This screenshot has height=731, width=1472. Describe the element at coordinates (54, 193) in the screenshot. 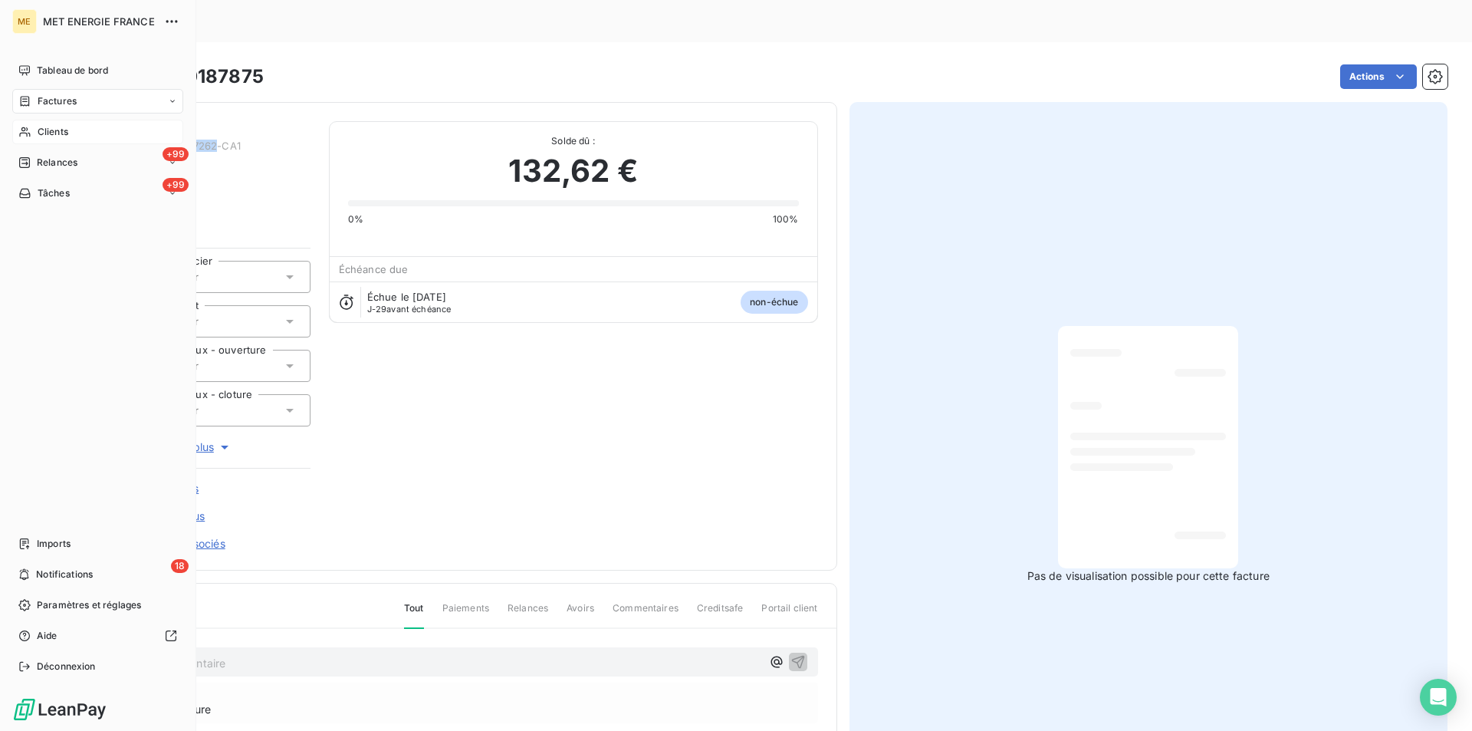

I see `span: Tâches` at that location.